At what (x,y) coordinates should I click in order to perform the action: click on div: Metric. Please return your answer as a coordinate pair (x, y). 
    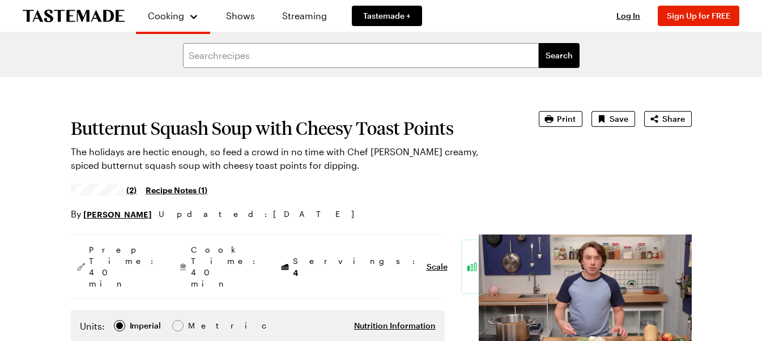
    Looking at the image, I should click on (200, 326).